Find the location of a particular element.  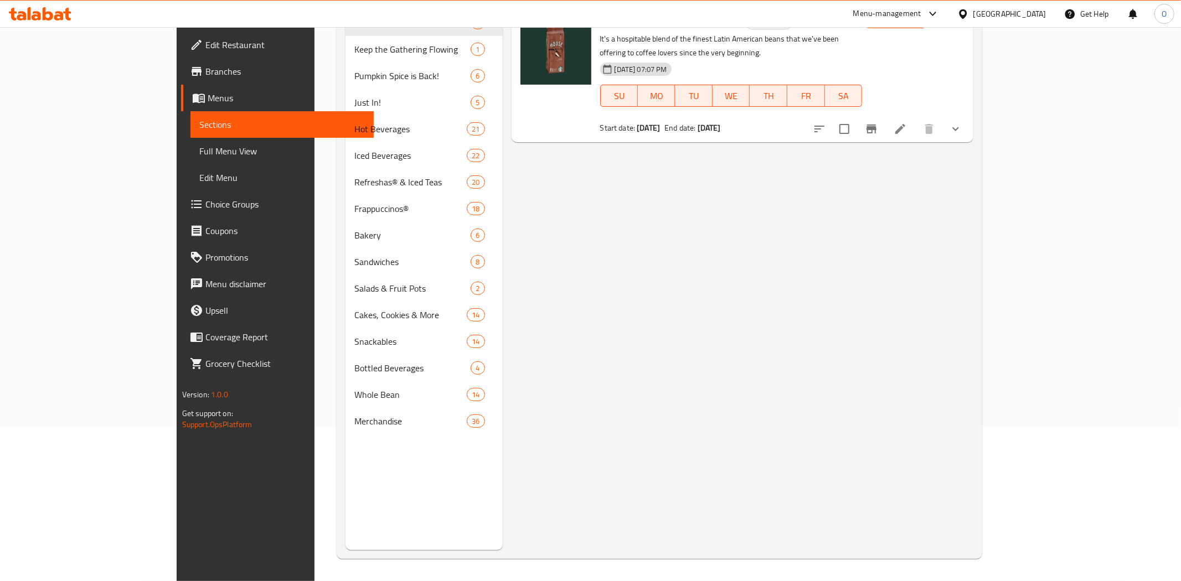

span: Merchandise is located at coordinates (410, 421).